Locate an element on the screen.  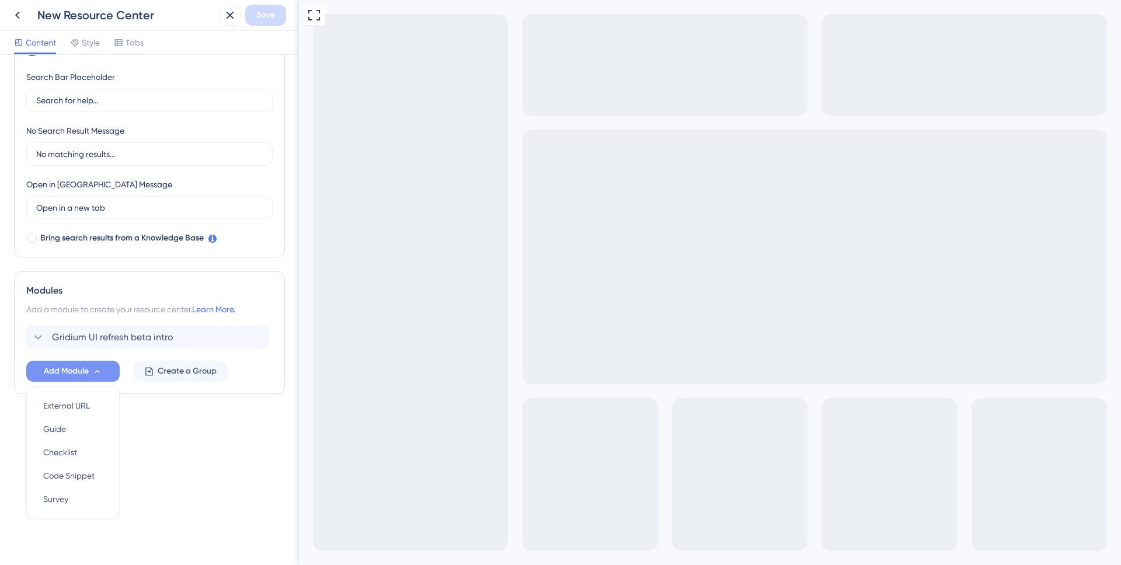
span: Save is located at coordinates (266, 15).